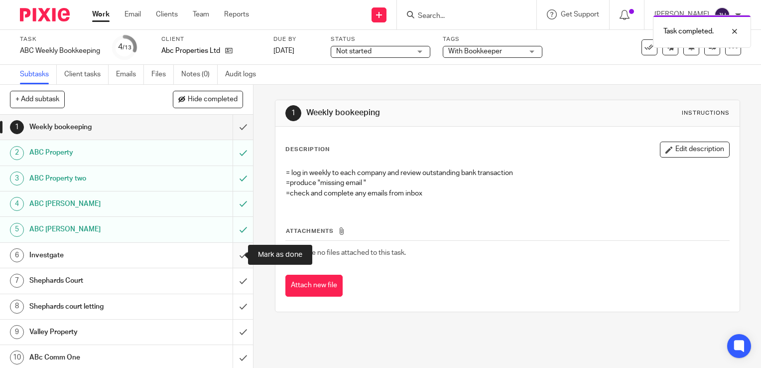  Describe the element at coordinates (213, 100) in the screenshot. I see `span: Hide completed` at that location.